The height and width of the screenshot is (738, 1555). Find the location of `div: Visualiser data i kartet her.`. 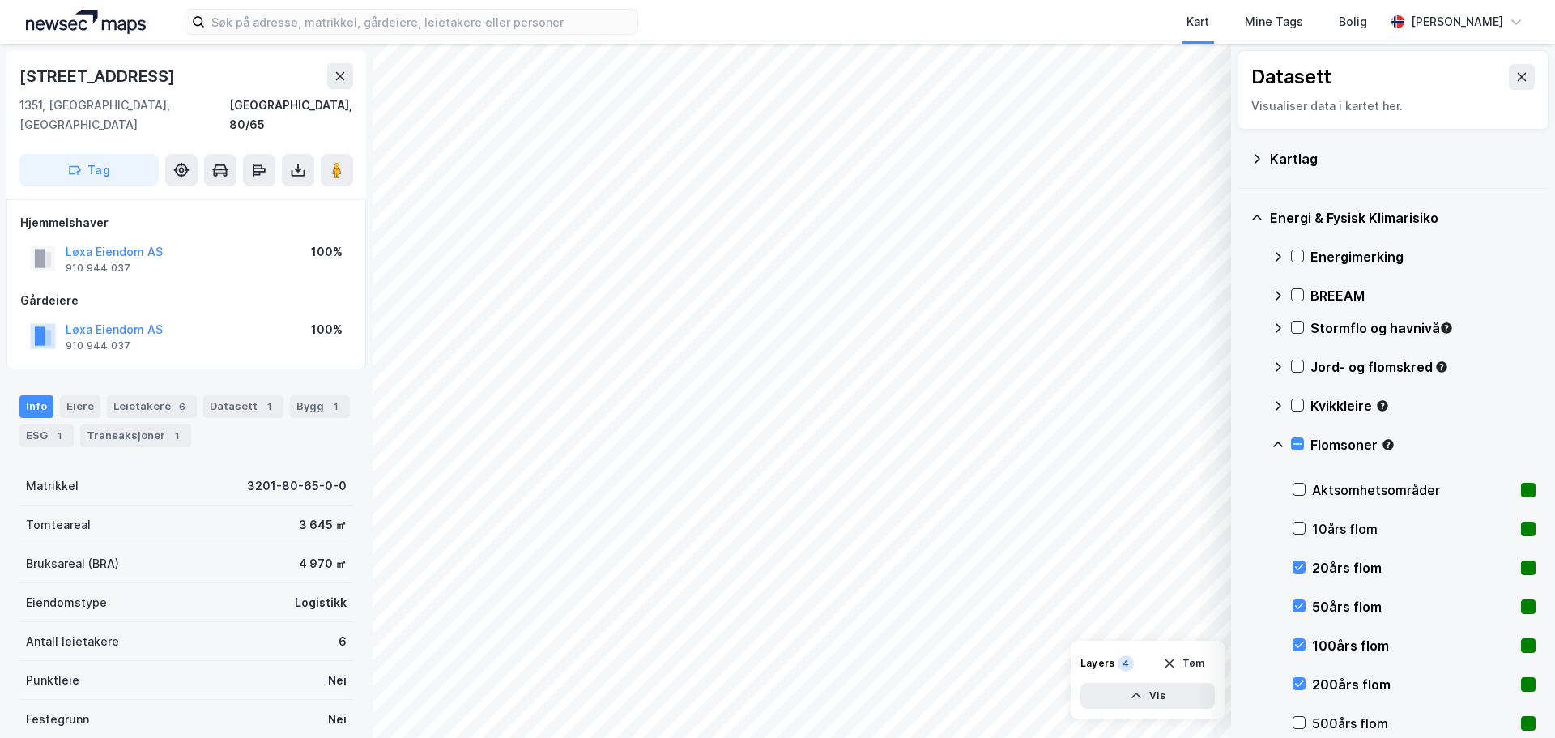

div: Visualiser data i kartet her. is located at coordinates (1393, 106).